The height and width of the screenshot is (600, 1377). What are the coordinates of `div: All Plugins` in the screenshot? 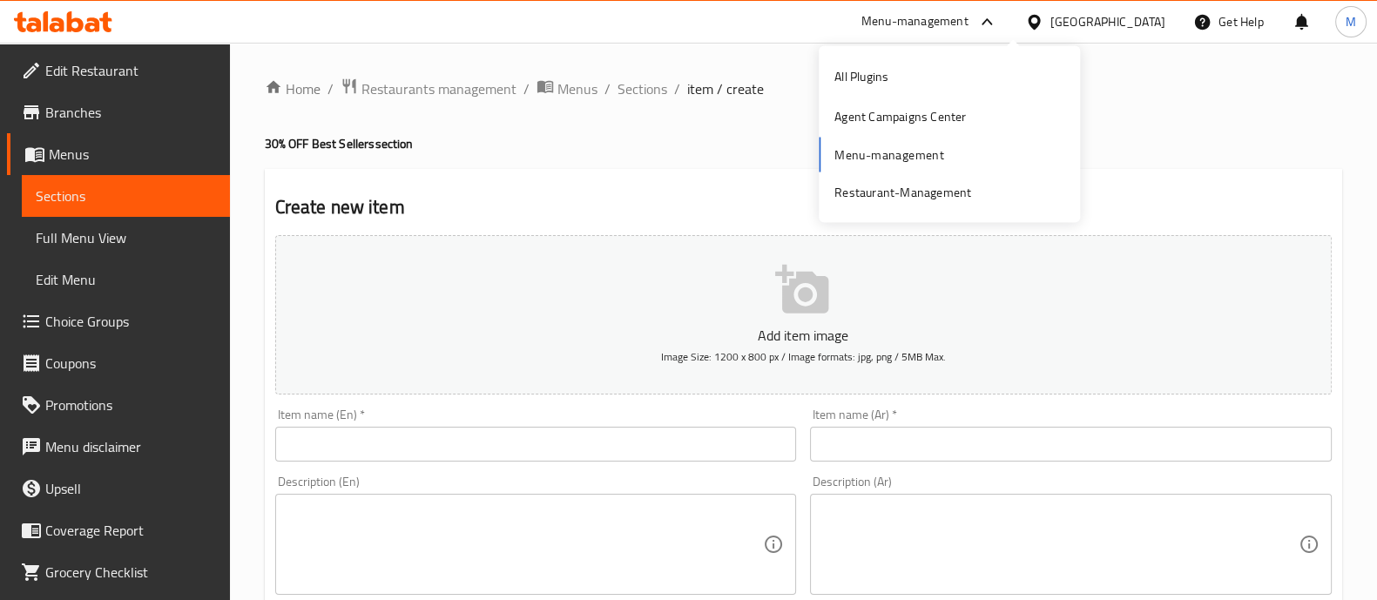 It's located at (861, 77).